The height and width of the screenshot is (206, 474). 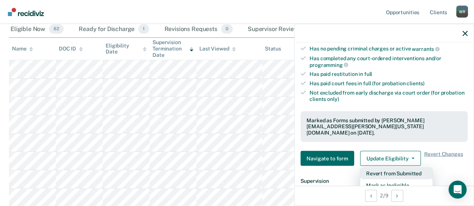 What do you see at coordinates (384, 181) in the screenshot?
I see `dt: Supervision` at bounding box center [384, 181].